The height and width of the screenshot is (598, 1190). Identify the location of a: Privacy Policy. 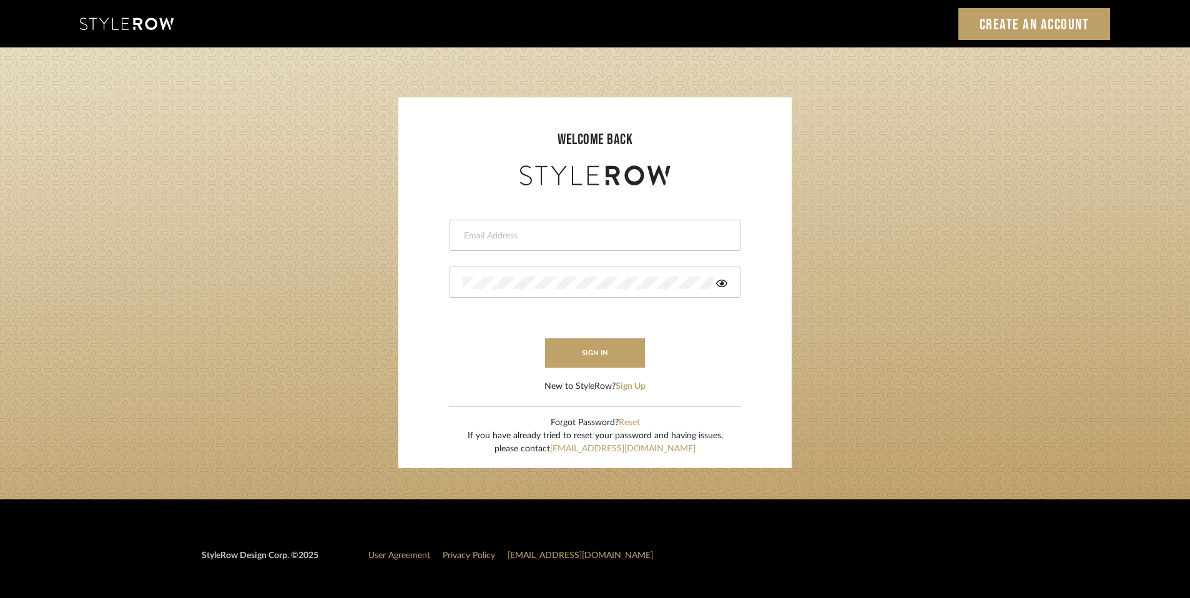
(469, 555).